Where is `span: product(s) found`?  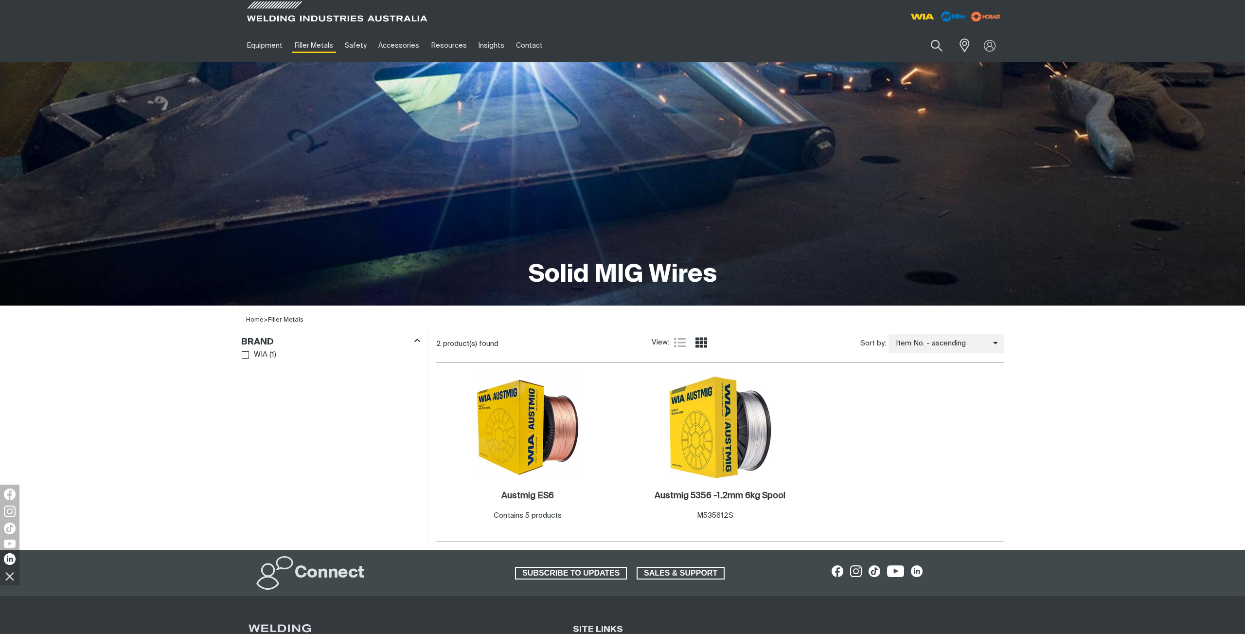
span: product(s) found is located at coordinates (471, 343).